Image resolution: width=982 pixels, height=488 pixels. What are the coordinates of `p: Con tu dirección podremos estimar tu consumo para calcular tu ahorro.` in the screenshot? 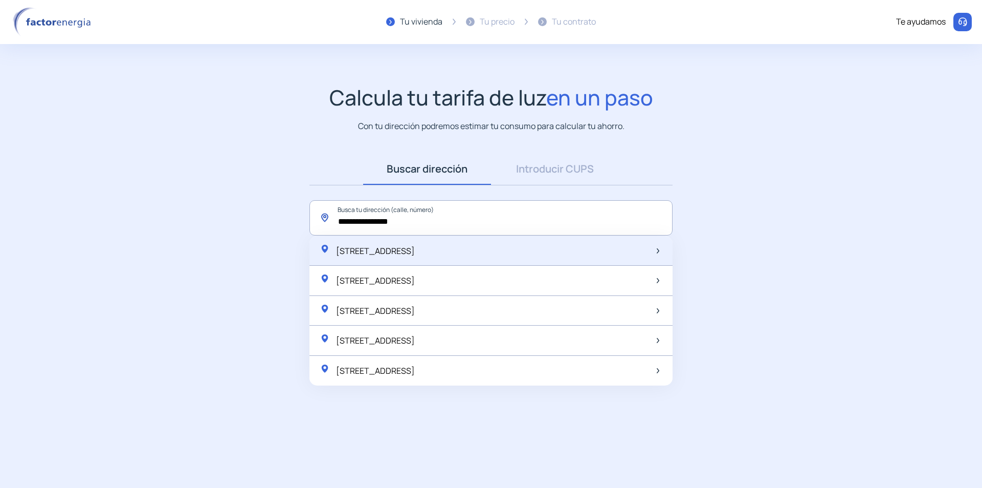 It's located at (491, 126).